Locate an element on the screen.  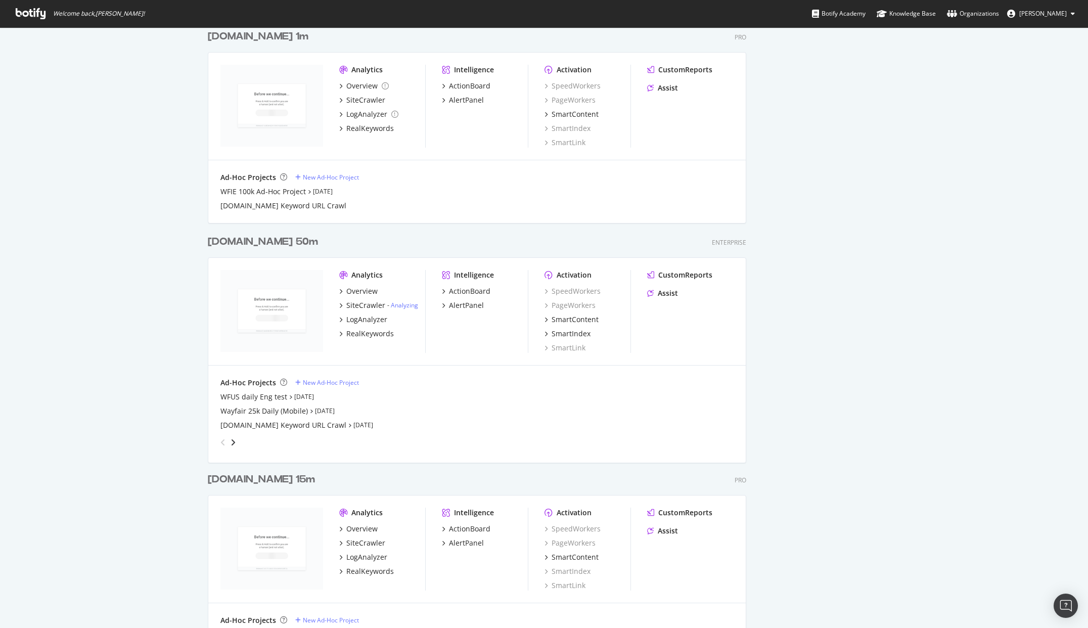
a: CustomReports is located at coordinates (679, 512).